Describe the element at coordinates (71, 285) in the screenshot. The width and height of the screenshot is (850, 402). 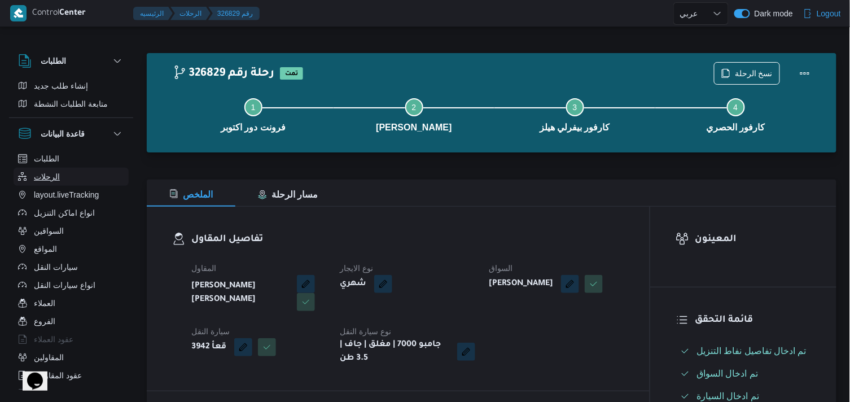
I see `button: انواع سيارات النقل` at that location.